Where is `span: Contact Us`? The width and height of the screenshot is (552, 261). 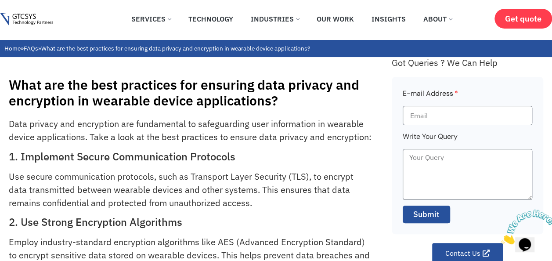
span: Contact Us is located at coordinates (463, 253).